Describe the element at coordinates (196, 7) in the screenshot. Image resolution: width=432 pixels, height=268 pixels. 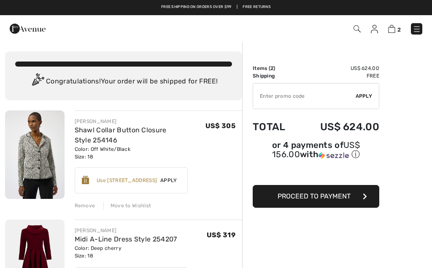
I see `a: Free shipping on orders over $99` at that location.